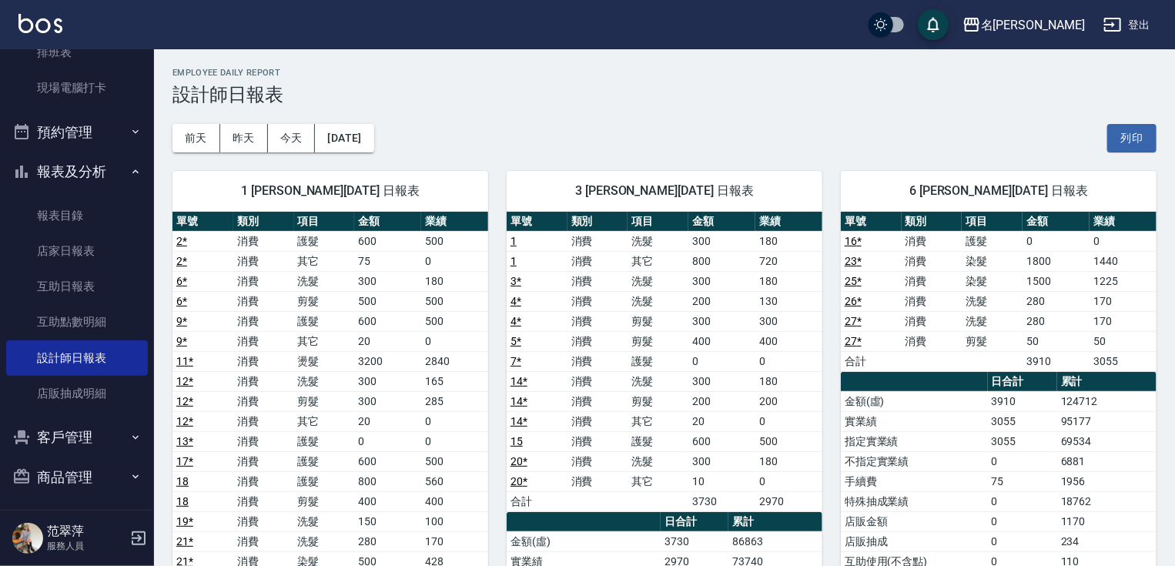 The width and height of the screenshot is (1175, 566). I want to click on td: 1225, so click(1122, 281).